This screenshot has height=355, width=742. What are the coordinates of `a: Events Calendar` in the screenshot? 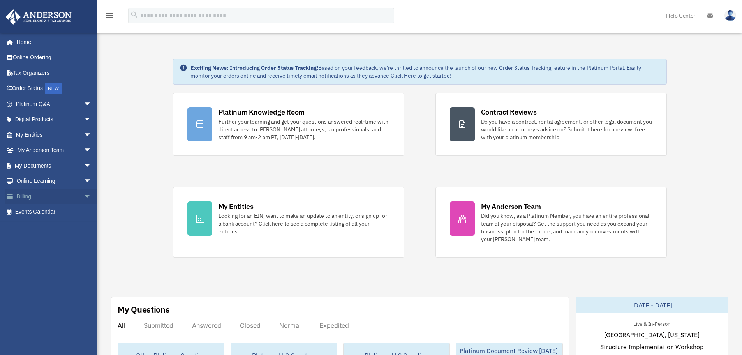 It's located at (54, 212).